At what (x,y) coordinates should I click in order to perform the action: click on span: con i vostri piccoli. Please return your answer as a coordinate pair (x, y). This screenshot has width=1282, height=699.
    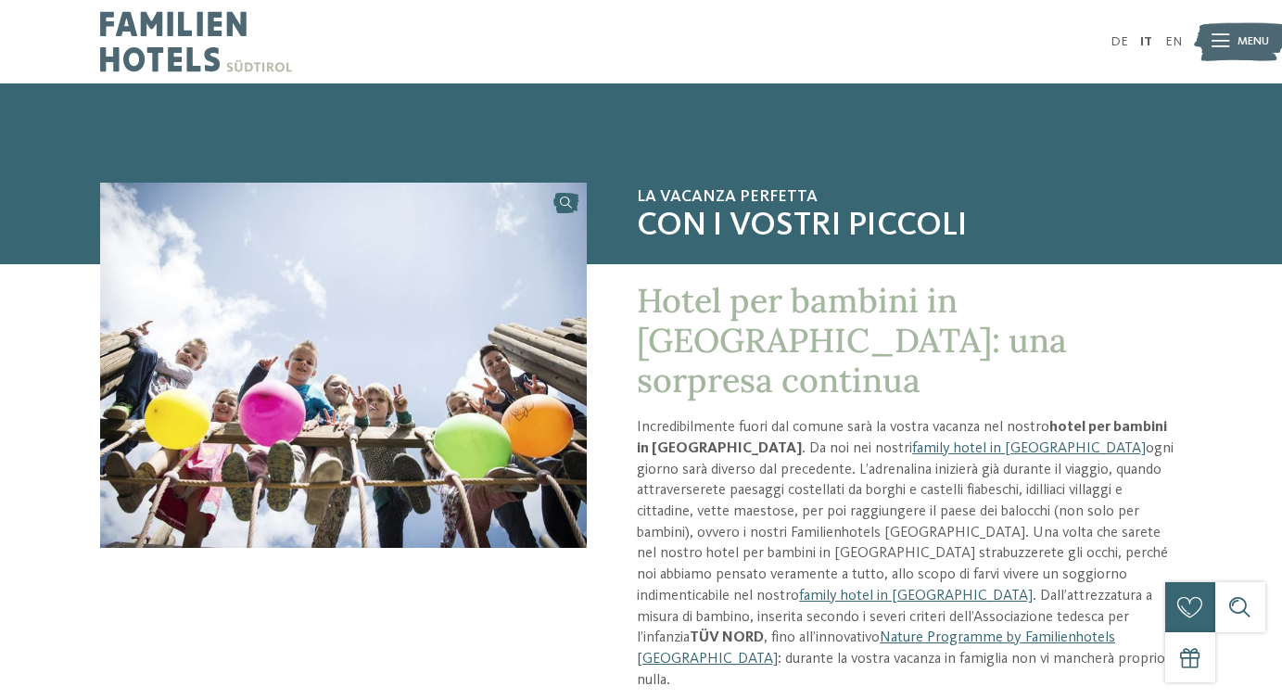
    Looking at the image, I should click on (909, 226).